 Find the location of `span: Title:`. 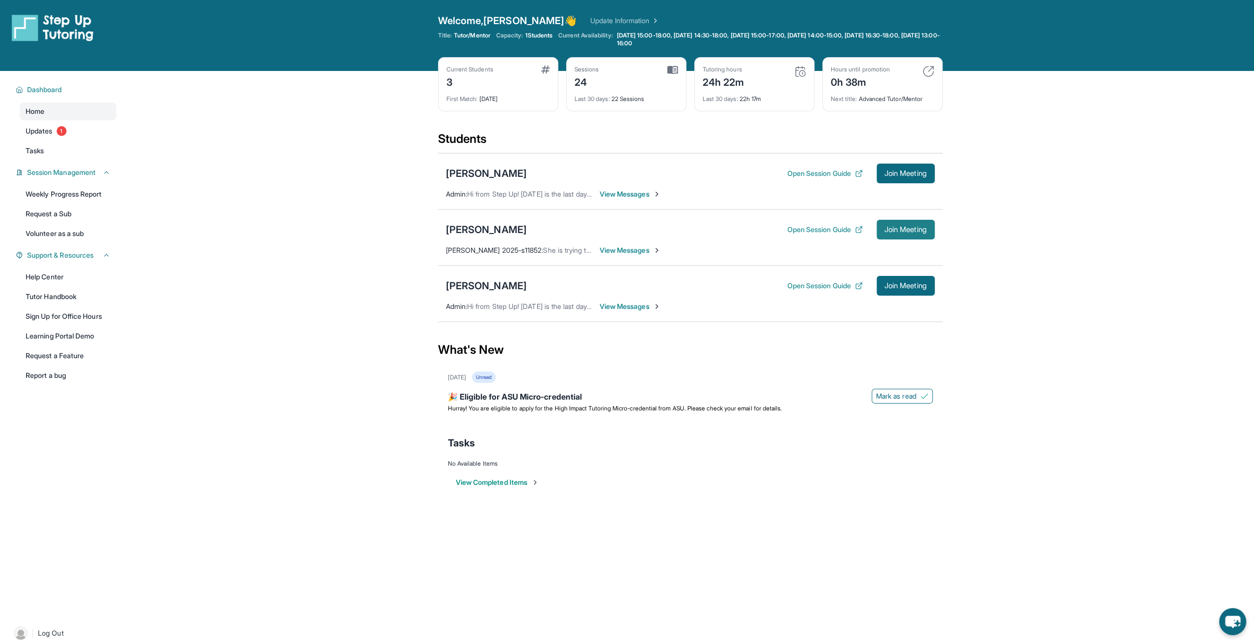

span: Title: is located at coordinates (445, 35).